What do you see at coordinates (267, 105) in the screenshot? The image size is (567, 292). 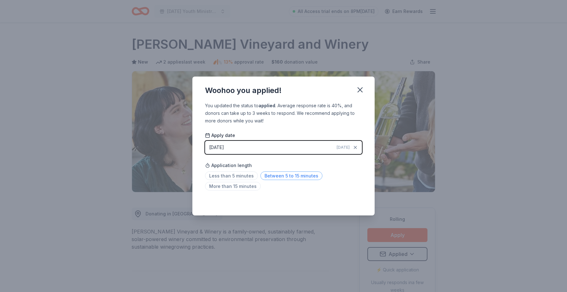 I see `b: applied` at bounding box center [267, 105].